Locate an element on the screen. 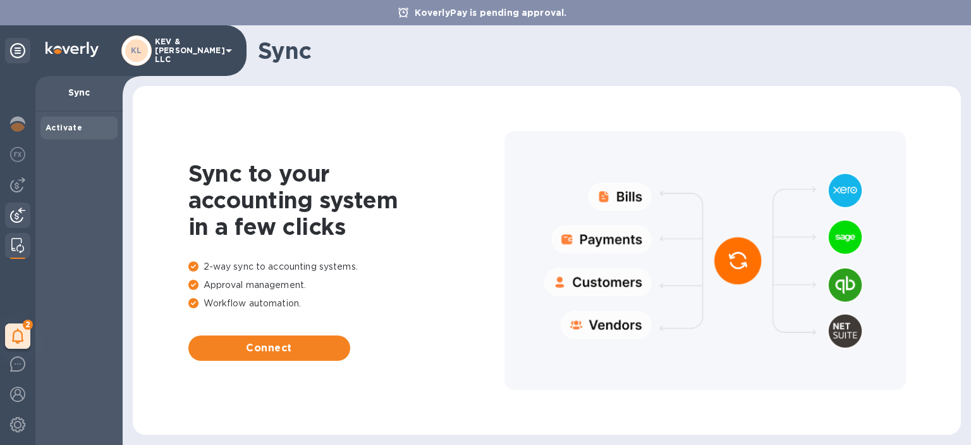 The width and height of the screenshot is (971, 445). b: KL is located at coordinates (137, 50).